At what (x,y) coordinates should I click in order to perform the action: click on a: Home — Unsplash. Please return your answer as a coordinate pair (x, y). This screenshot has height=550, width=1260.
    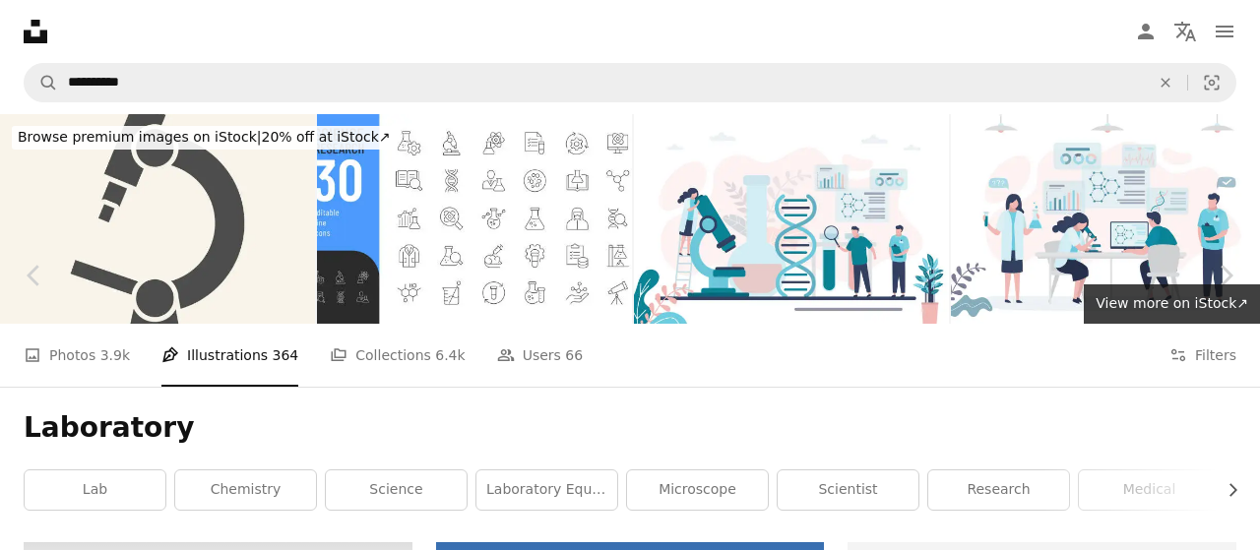
    Looking at the image, I should click on (35, 32).